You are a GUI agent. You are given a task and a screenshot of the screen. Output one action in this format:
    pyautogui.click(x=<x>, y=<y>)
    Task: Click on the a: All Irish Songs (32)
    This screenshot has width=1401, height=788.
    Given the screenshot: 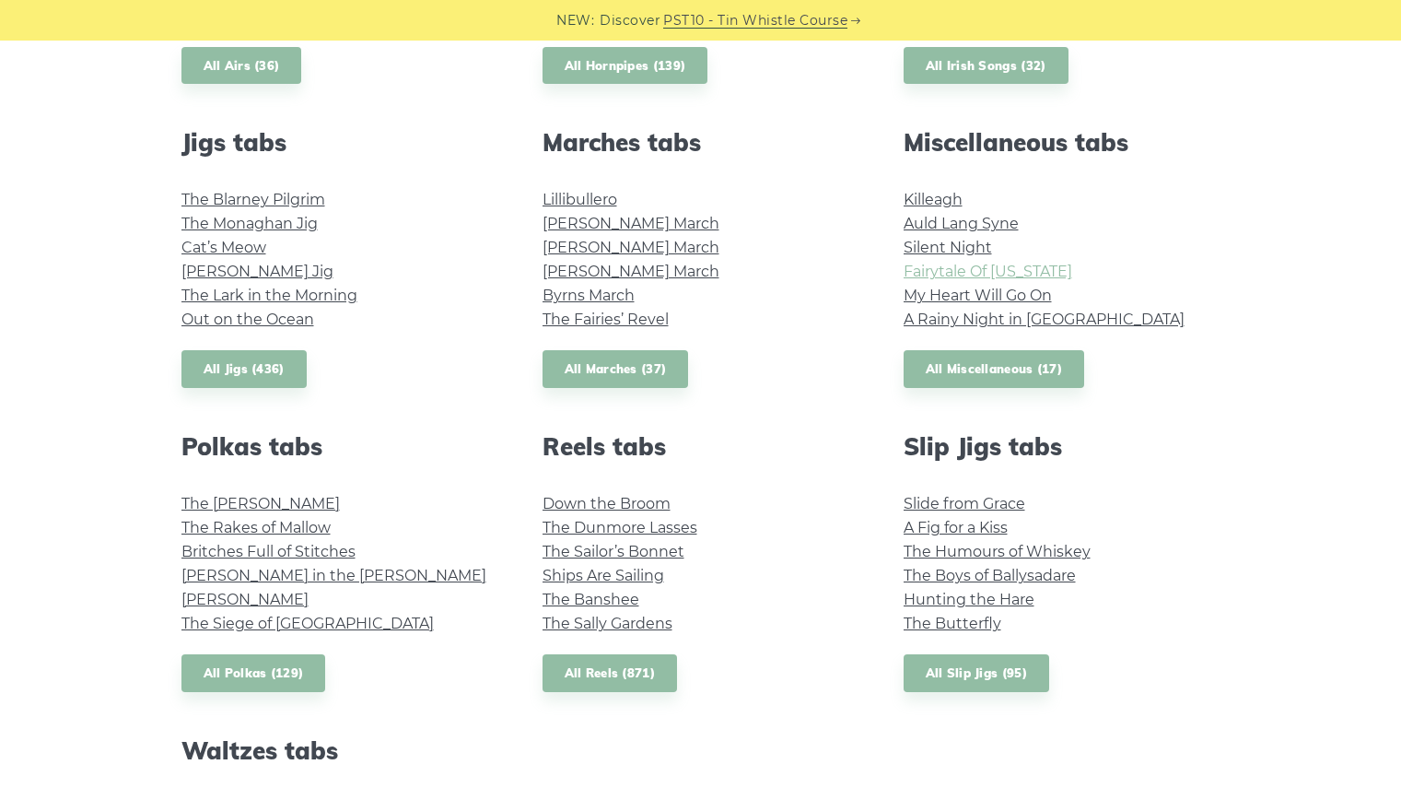 What is the action you would take?
    pyautogui.click(x=986, y=65)
    